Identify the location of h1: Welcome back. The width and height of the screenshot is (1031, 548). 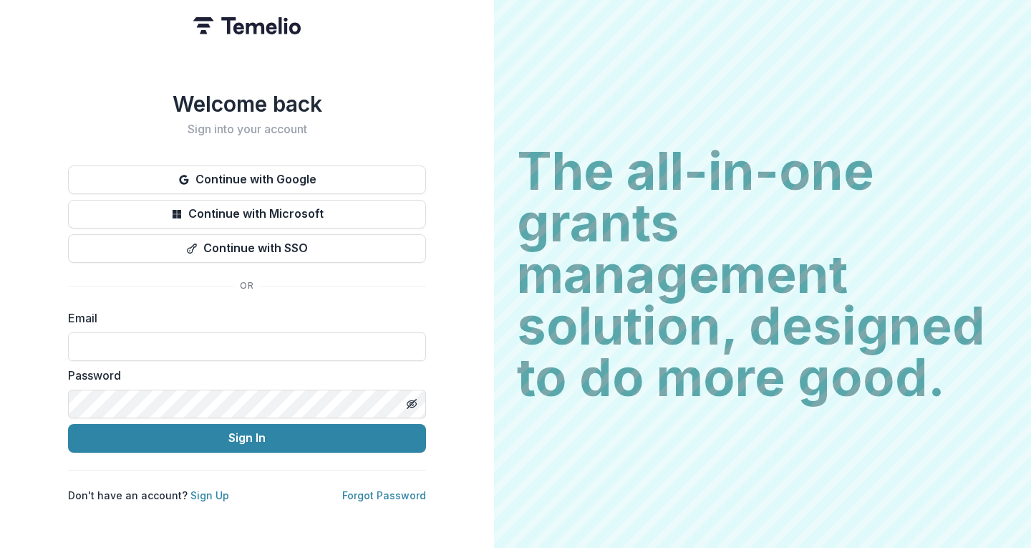
(247, 104).